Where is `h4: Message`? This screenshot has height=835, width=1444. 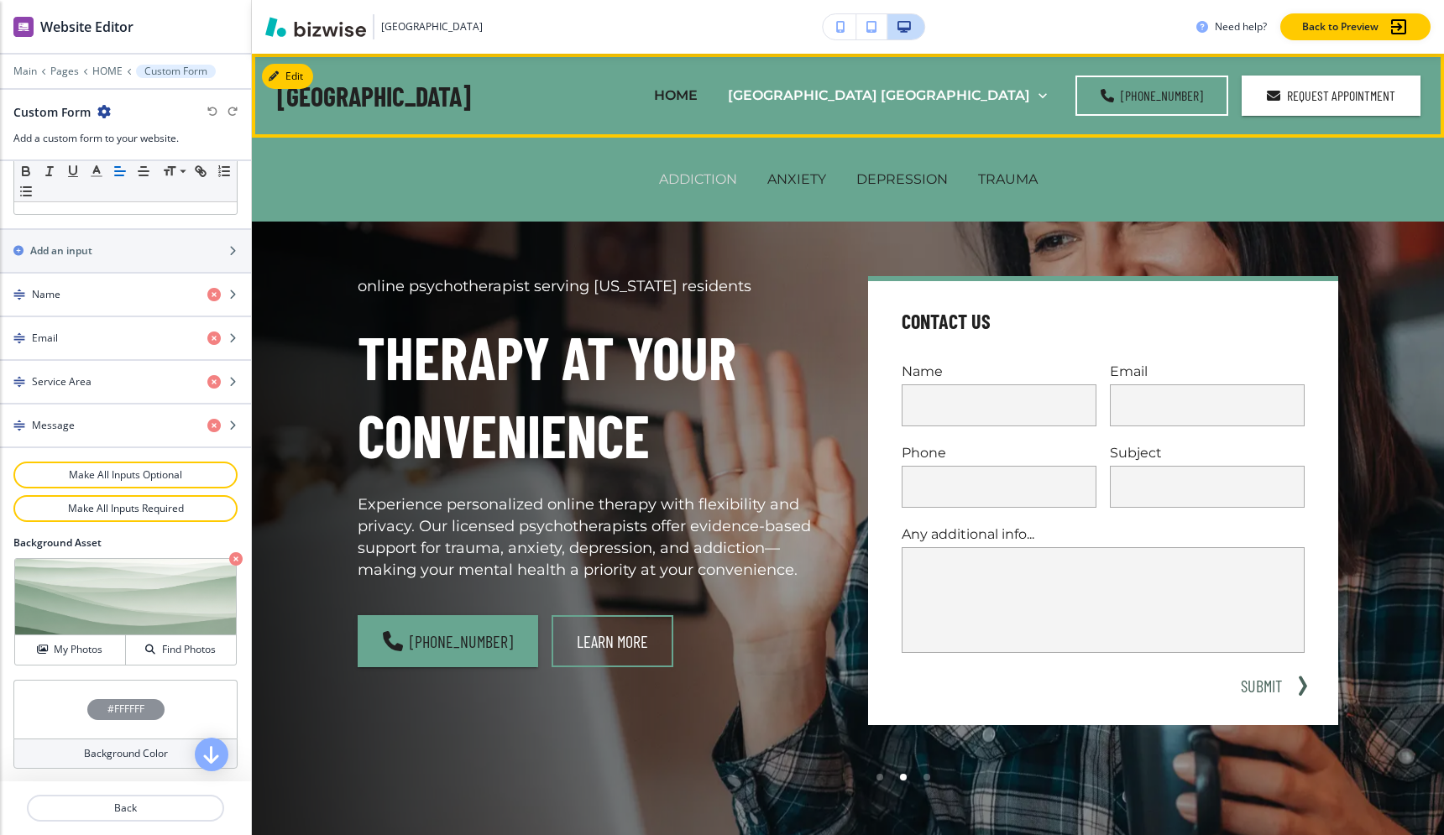 h4: Message is located at coordinates (53, 426).